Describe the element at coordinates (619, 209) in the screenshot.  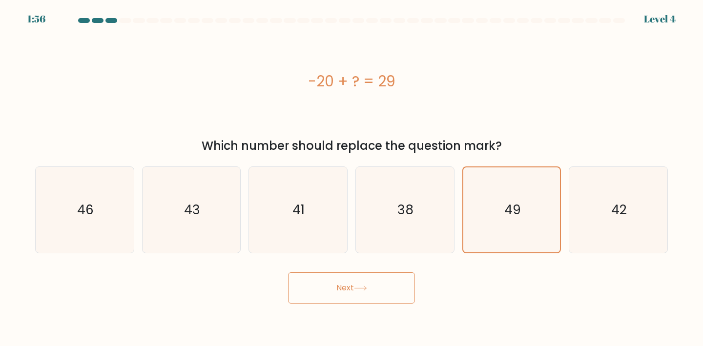
I see `text: 42` at that location.